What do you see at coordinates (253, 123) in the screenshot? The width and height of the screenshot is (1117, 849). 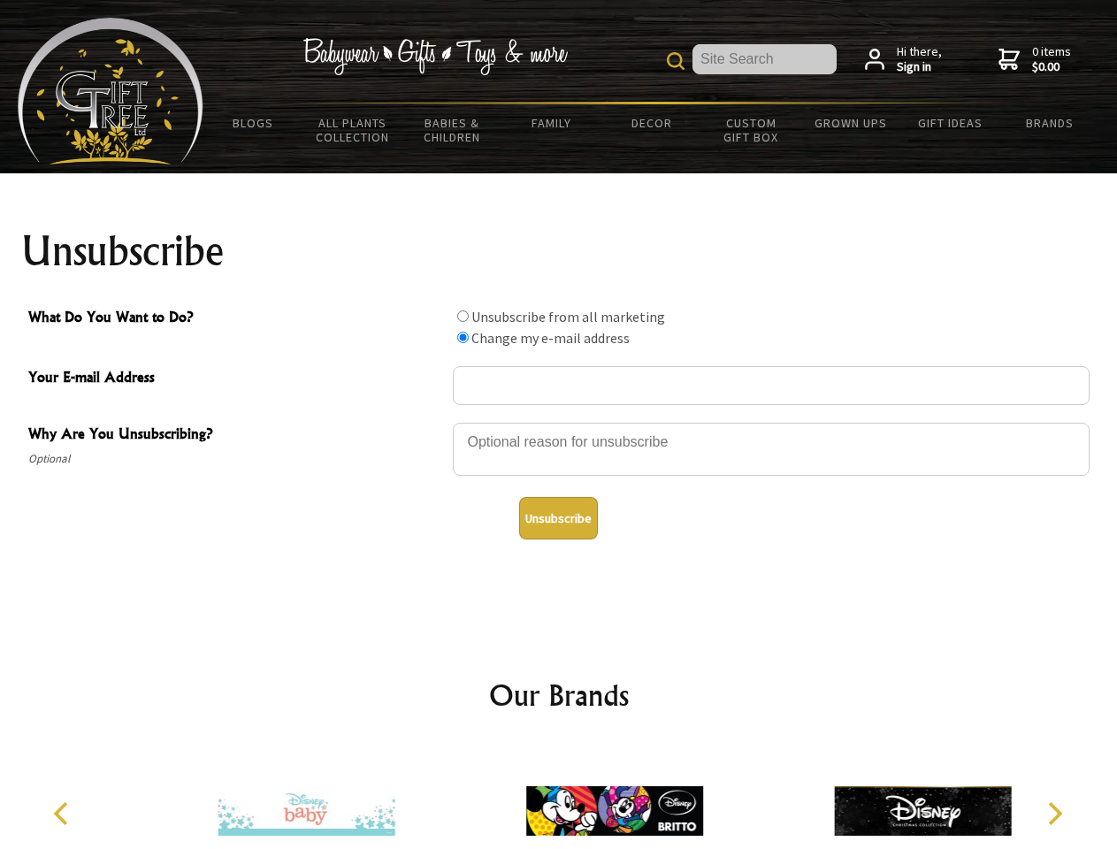 I see `a: BLOGS` at bounding box center [253, 123].